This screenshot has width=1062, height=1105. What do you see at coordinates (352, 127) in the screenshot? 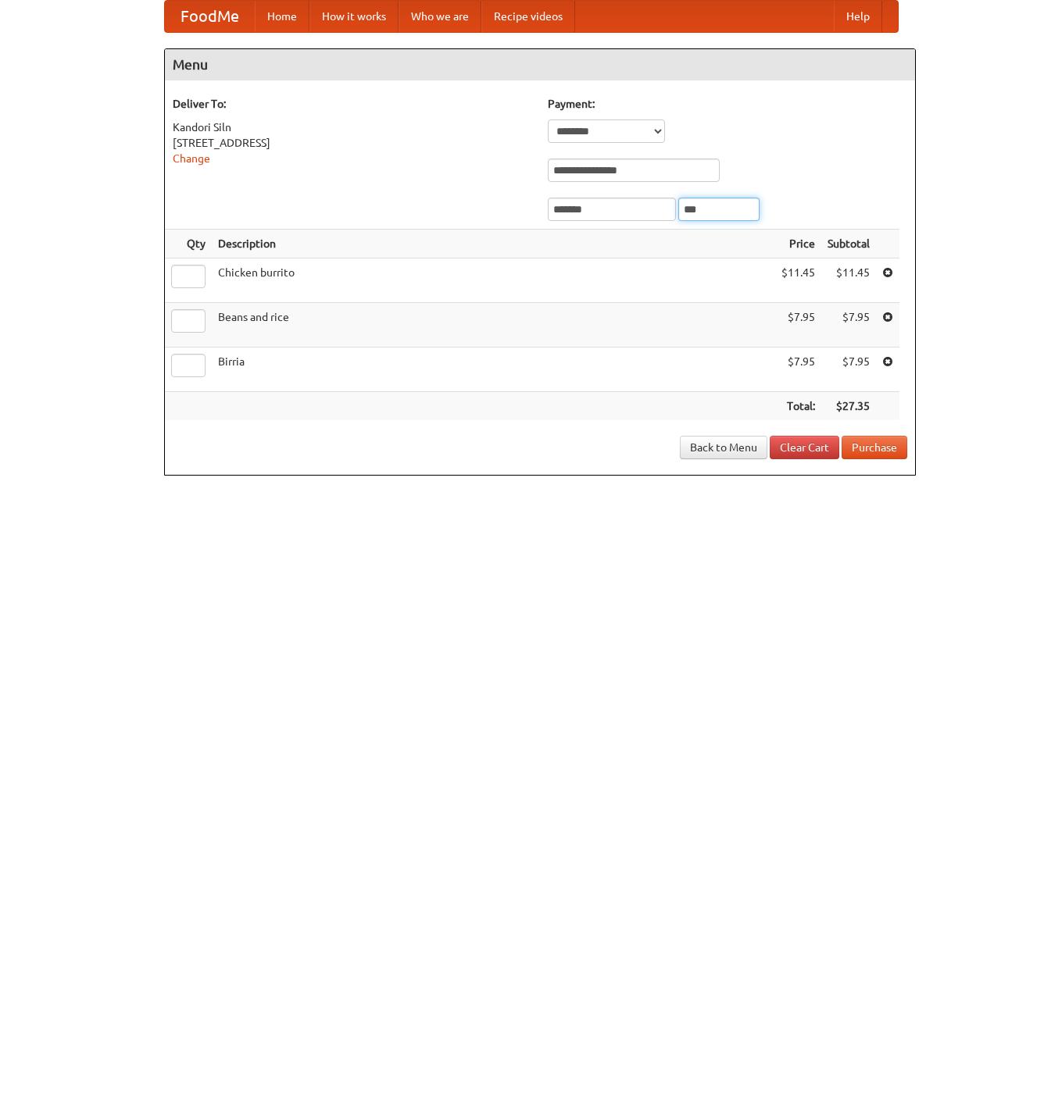
I see `div: Kandori Siln` at bounding box center [352, 127].